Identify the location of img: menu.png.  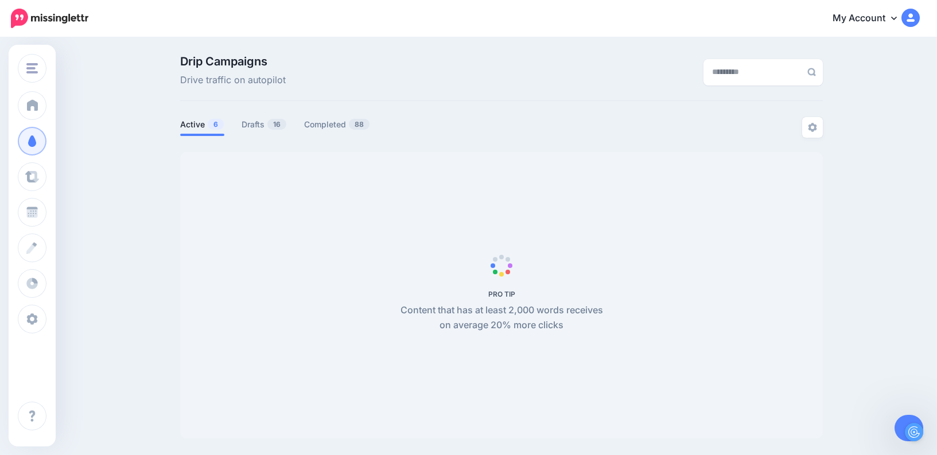
(32, 68).